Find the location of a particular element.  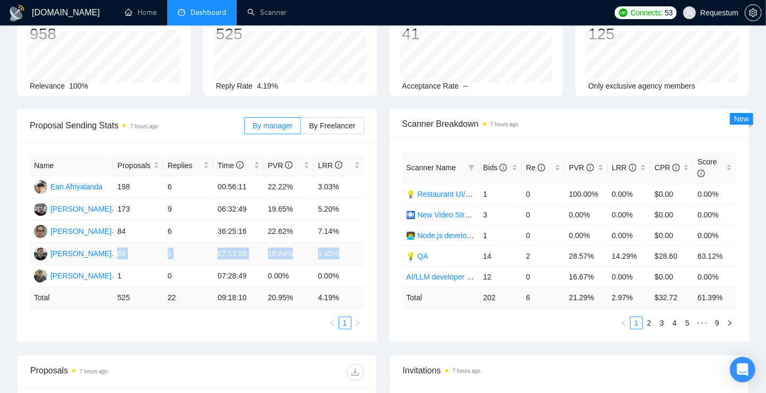

button: download is located at coordinates (355, 373).